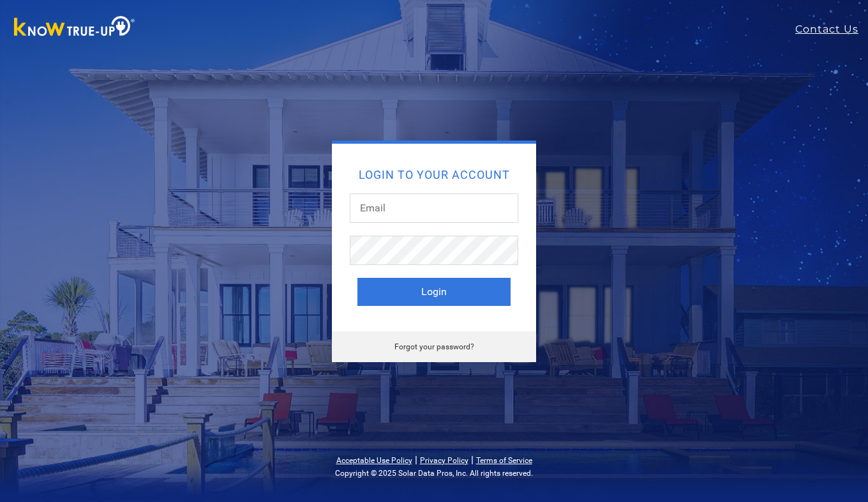 This screenshot has height=502, width=868. Describe the element at coordinates (444, 460) in the screenshot. I see `a: Privacy Policy` at that location.